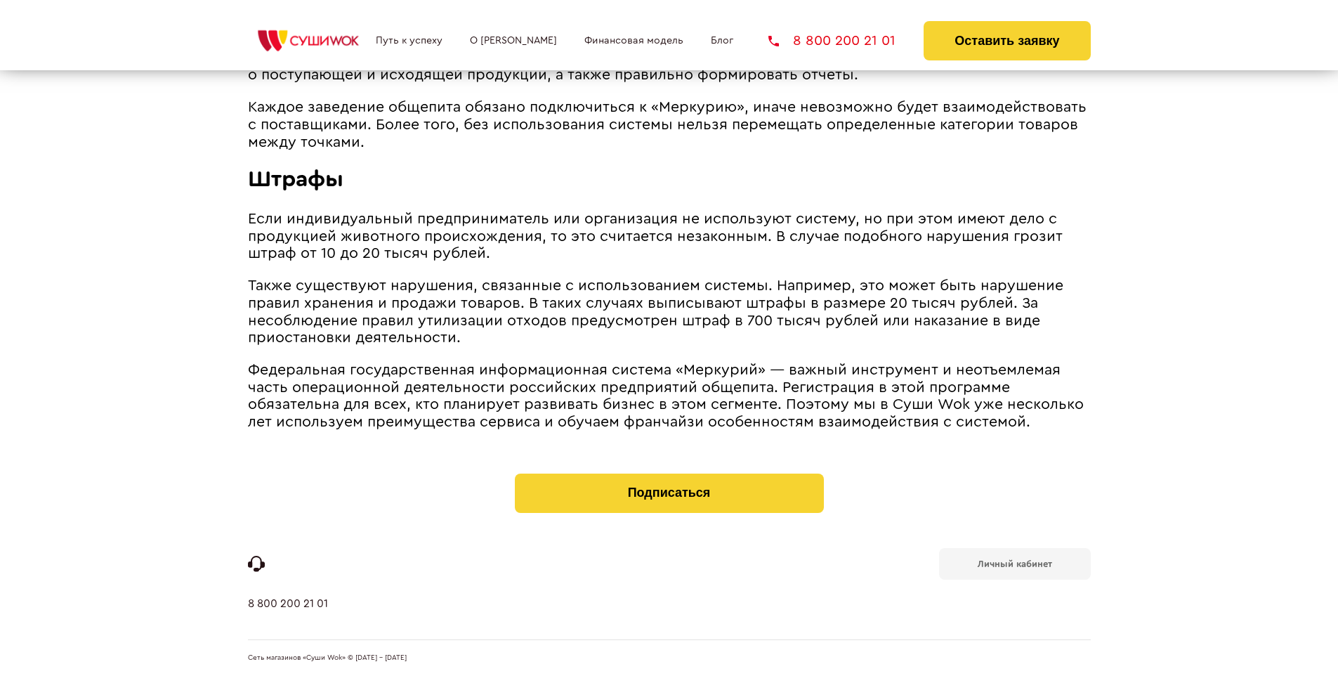  Describe the element at coordinates (1015, 563) in the screenshot. I see `a: Личный кабинет` at that location.